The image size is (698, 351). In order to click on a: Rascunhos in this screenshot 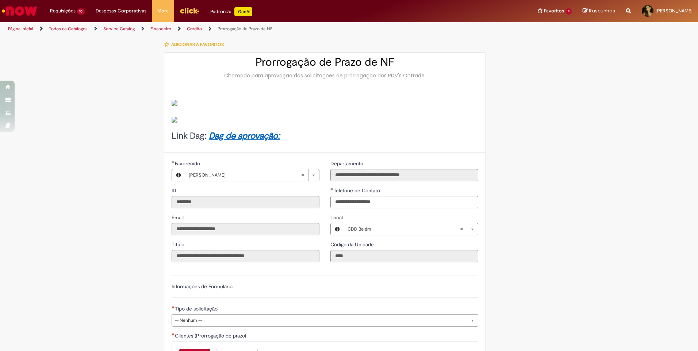, I will do `click(599, 11)`.